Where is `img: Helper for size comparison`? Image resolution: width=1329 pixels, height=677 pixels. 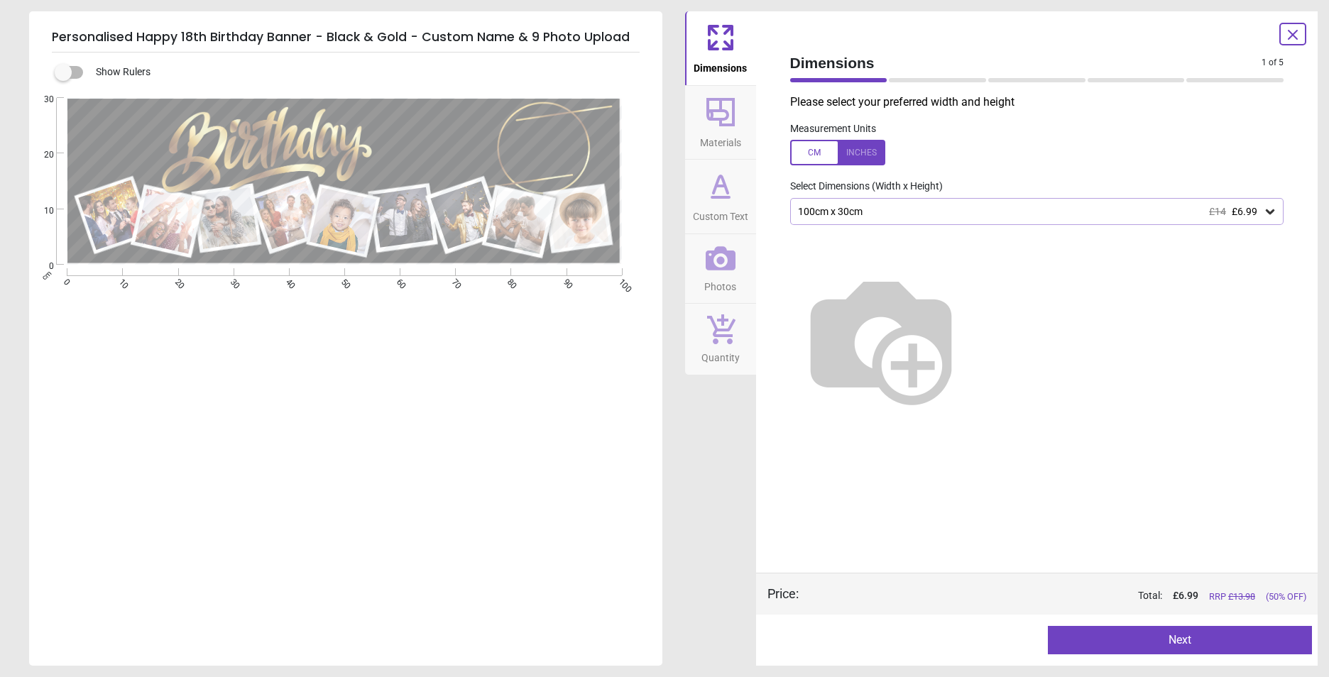 img: Helper for size comparison is located at coordinates (881, 339).